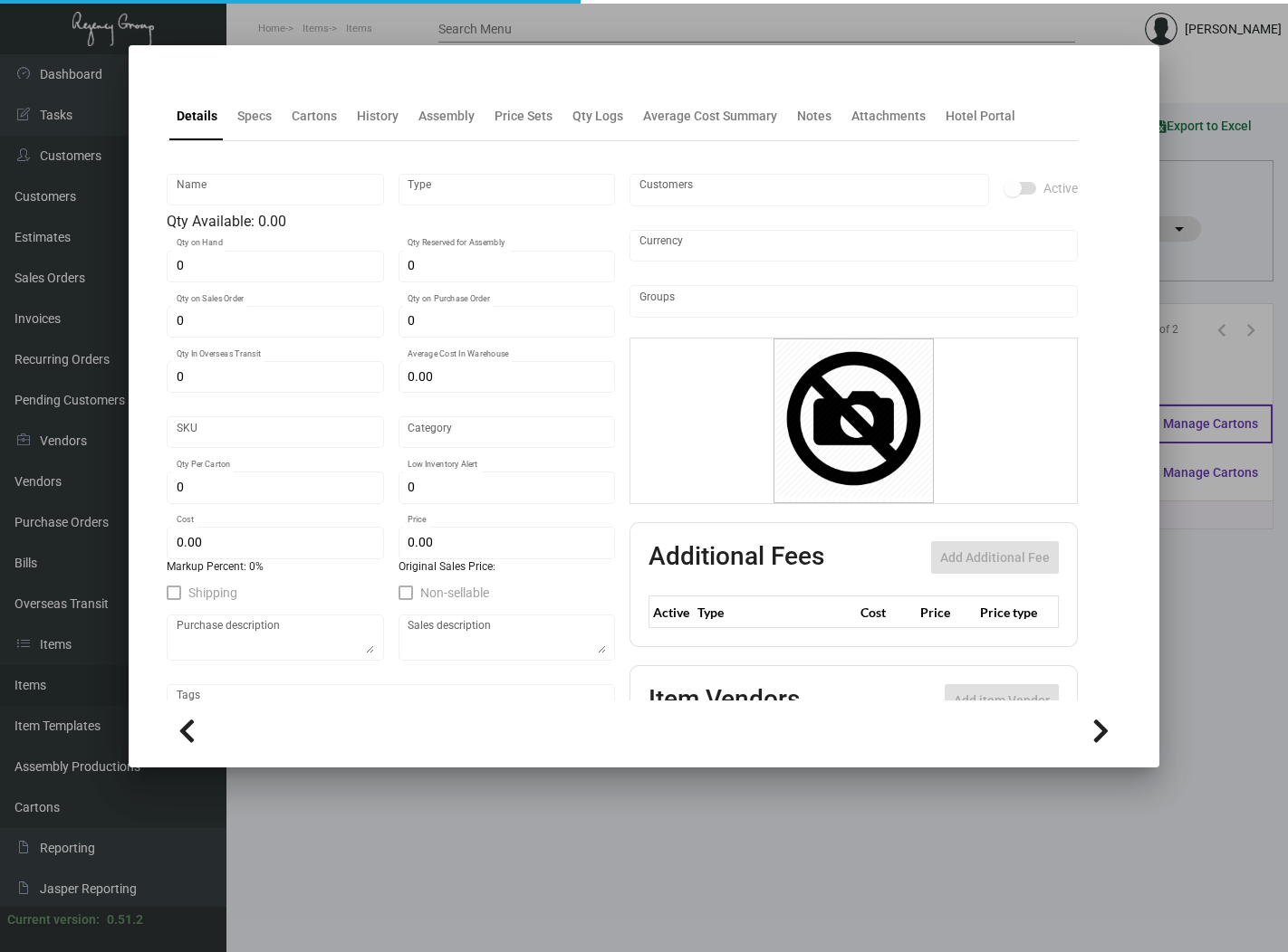 This screenshot has height=952, width=1288. I want to click on span: Add Additional Fee, so click(994, 558).